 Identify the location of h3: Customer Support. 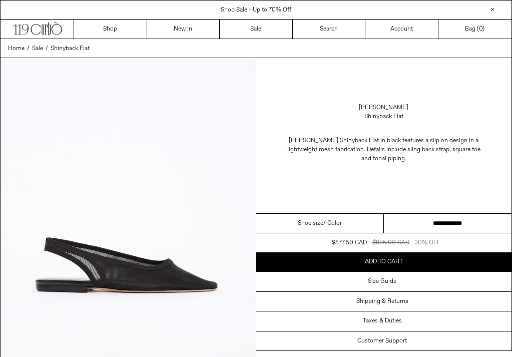
(382, 341).